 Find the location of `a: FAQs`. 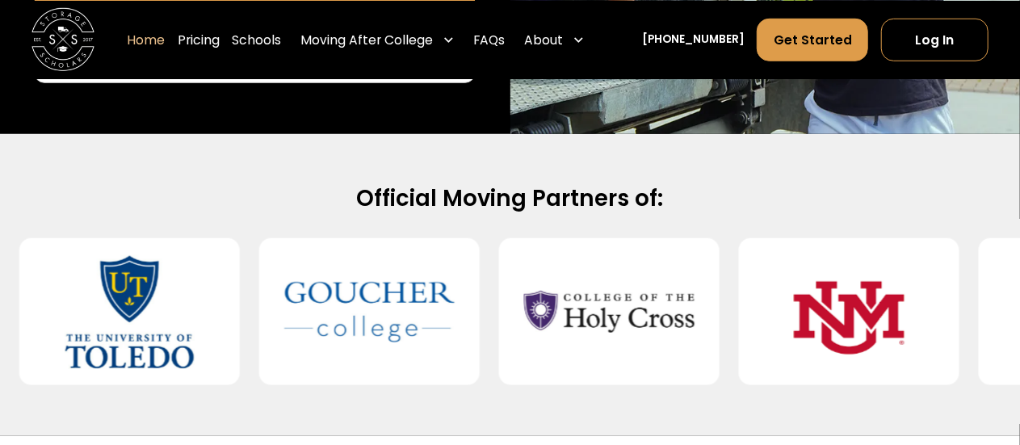

a: FAQs is located at coordinates (489, 40).